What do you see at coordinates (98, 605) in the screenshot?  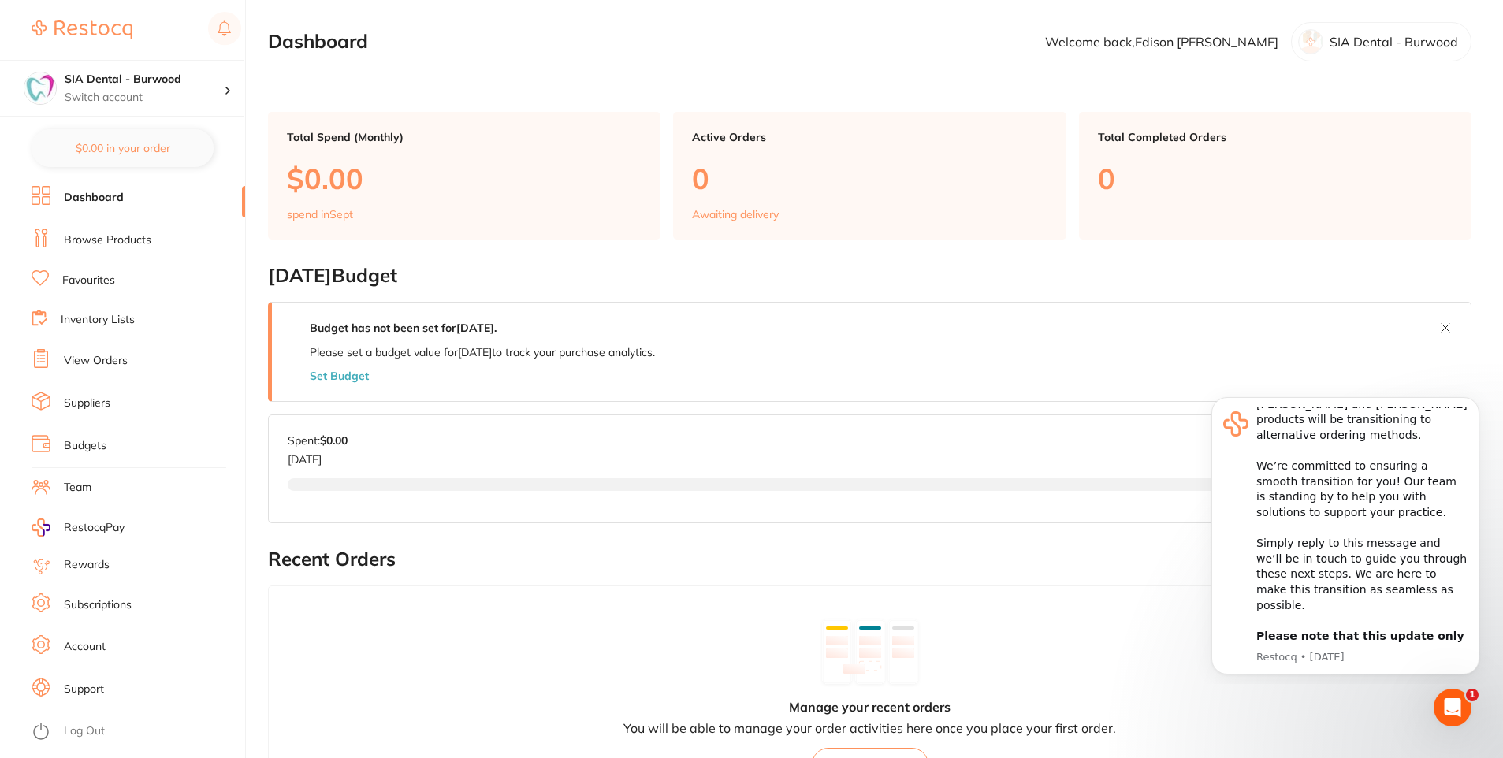 I see `a: Subscriptions` at bounding box center [98, 605].